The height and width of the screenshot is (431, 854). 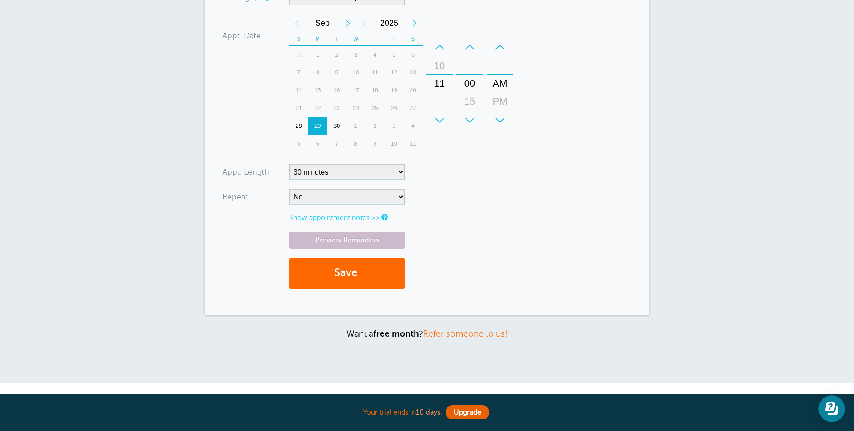 I want to click on div: Tuesday, September 16, so click(x=337, y=90).